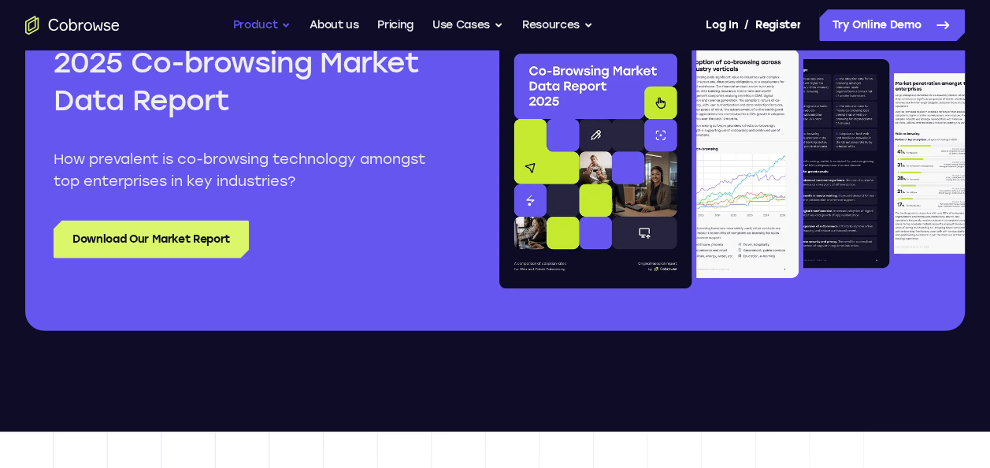  Describe the element at coordinates (262, 25) in the screenshot. I see `button: Product` at that location.